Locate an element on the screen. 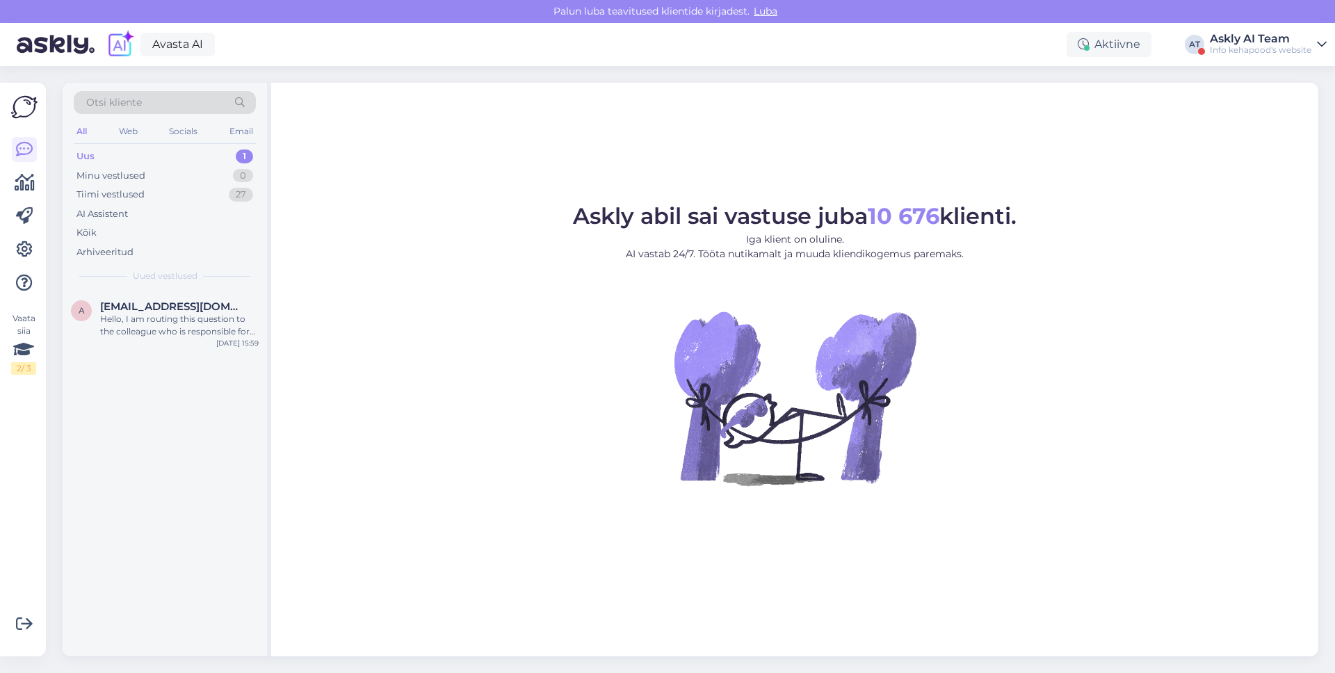  div: AT is located at coordinates (1195, 45).